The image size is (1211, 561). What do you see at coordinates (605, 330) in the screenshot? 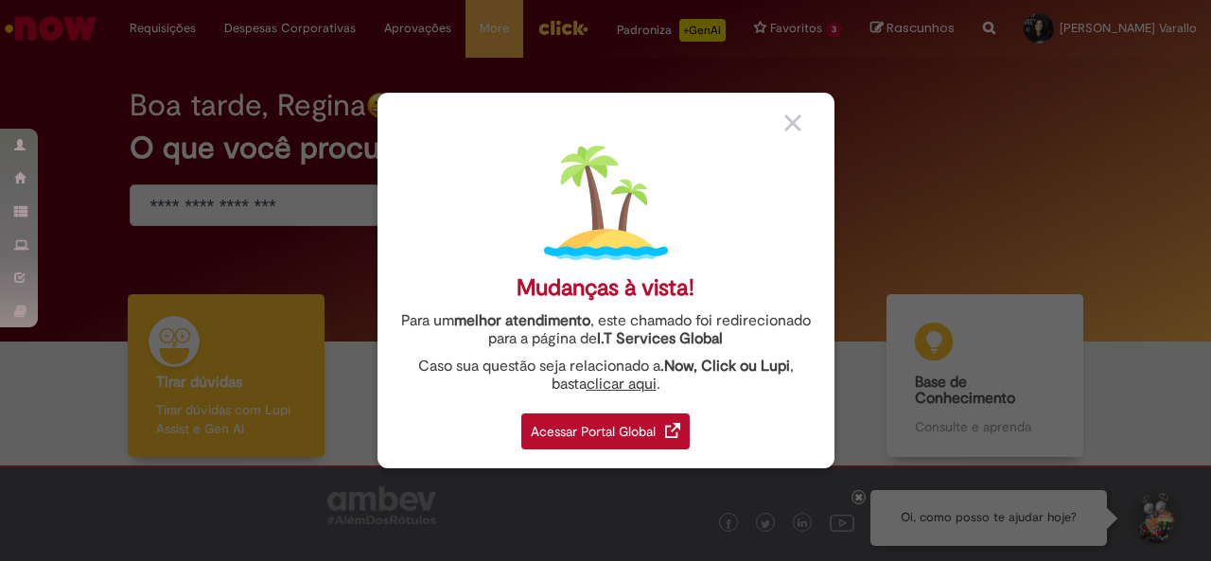
I see `div: Para um , este chamado foi redirecionado para a página de` at bounding box center [605, 330].